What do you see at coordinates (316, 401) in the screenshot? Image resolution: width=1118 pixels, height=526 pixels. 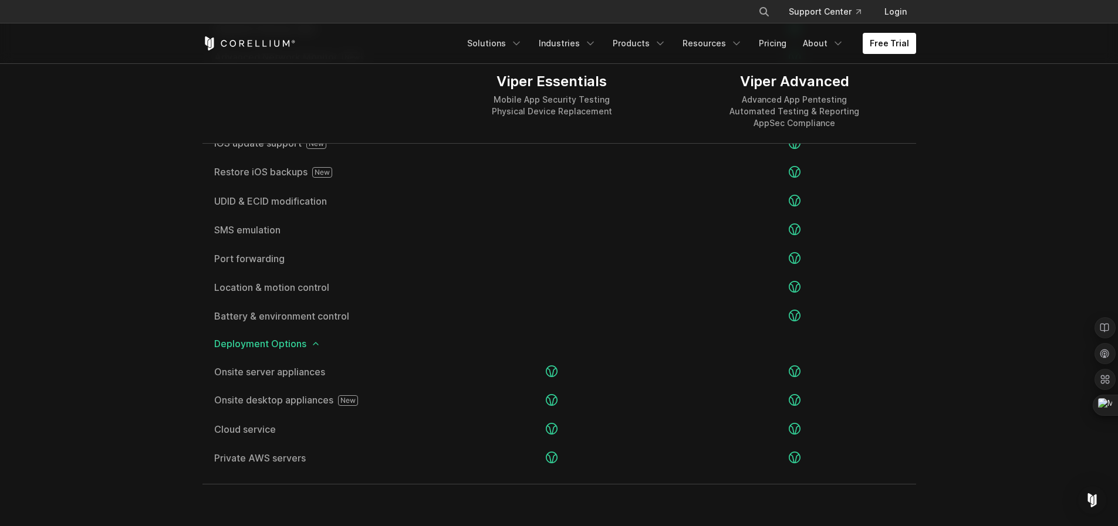 I see `span: Onsite desktop appliances` at bounding box center [316, 401].